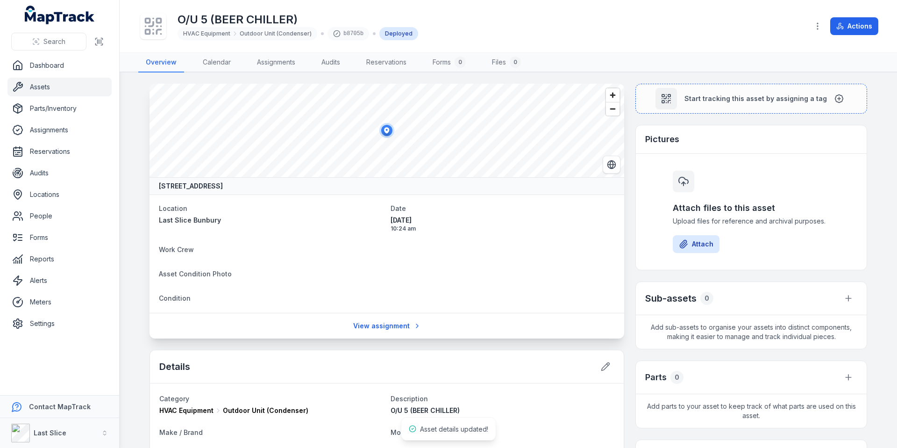  What do you see at coordinates (59, 108) in the screenshot?
I see `a: Parts/Inventory` at bounding box center [59, 108].